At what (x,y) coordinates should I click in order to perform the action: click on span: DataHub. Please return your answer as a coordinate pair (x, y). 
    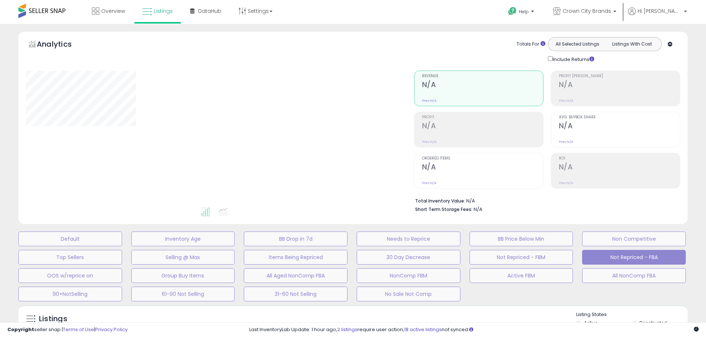
    Looking at the image, I should click on (210, 11).